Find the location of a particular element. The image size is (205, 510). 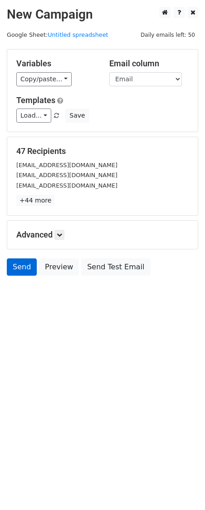

h5: Advanced is located at coordinates (103, 235).